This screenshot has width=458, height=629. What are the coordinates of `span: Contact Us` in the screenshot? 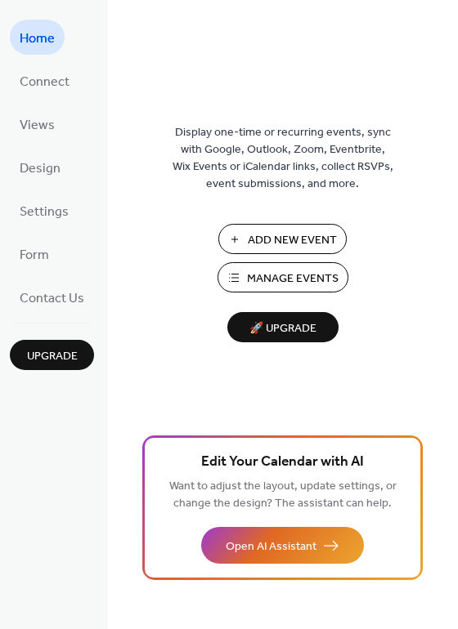 It's located at (52, 298).